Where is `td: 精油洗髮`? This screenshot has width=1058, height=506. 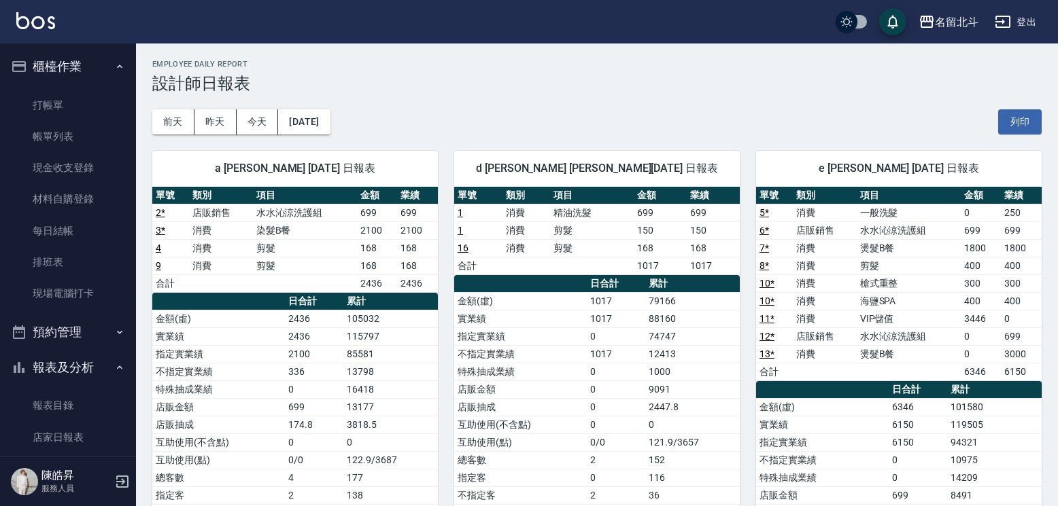
td: 精油洗髮 is located at coordinates (591, 213).